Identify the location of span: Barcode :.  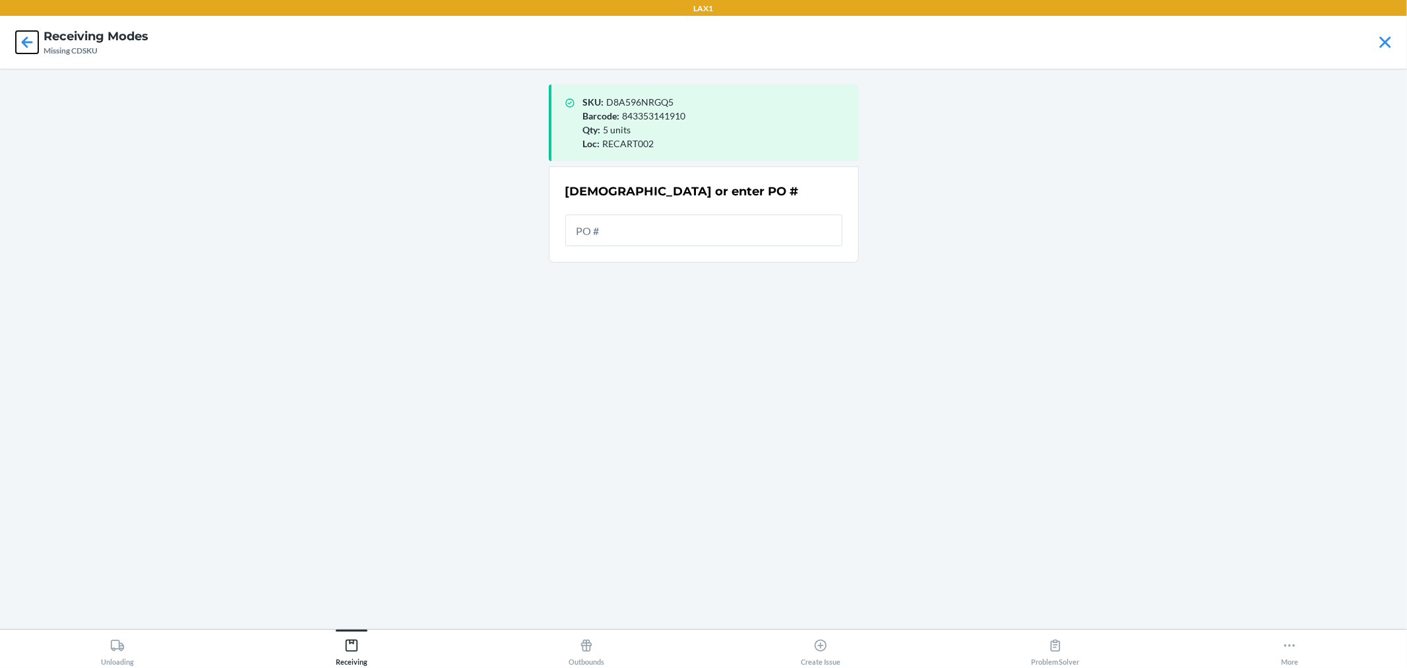
(602, 115).